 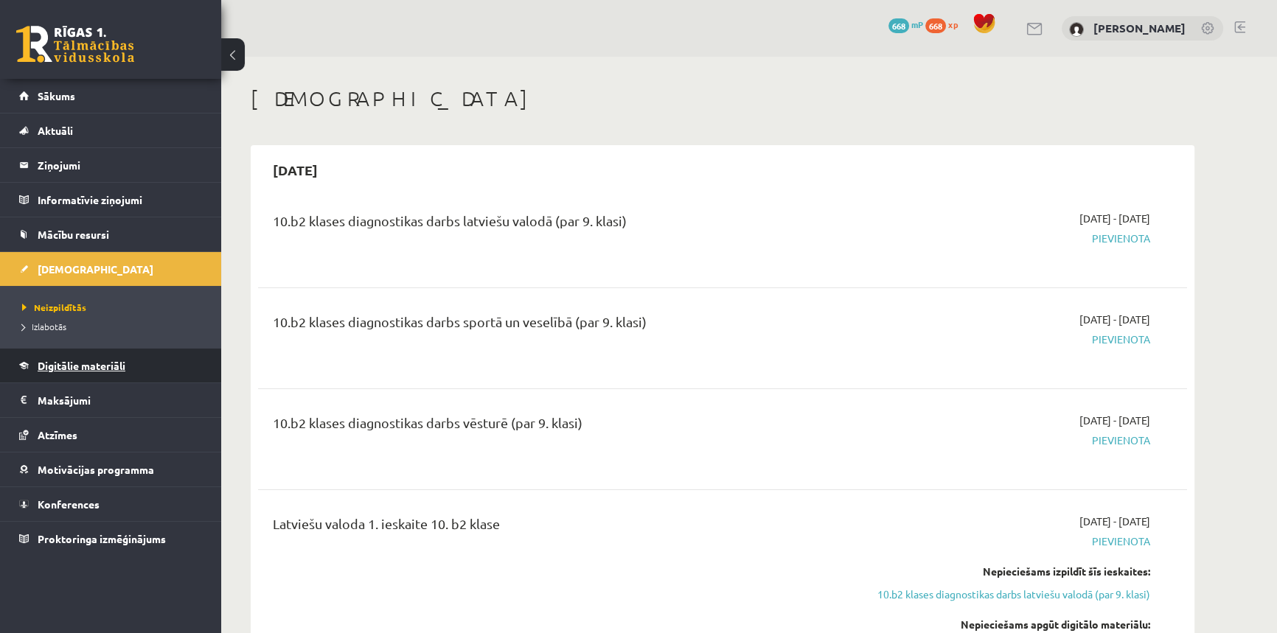 What do you see at coordinates (111, 470) in the screenshot?
I see `a: Motivācijas programma` at bounding box center [111, 470].